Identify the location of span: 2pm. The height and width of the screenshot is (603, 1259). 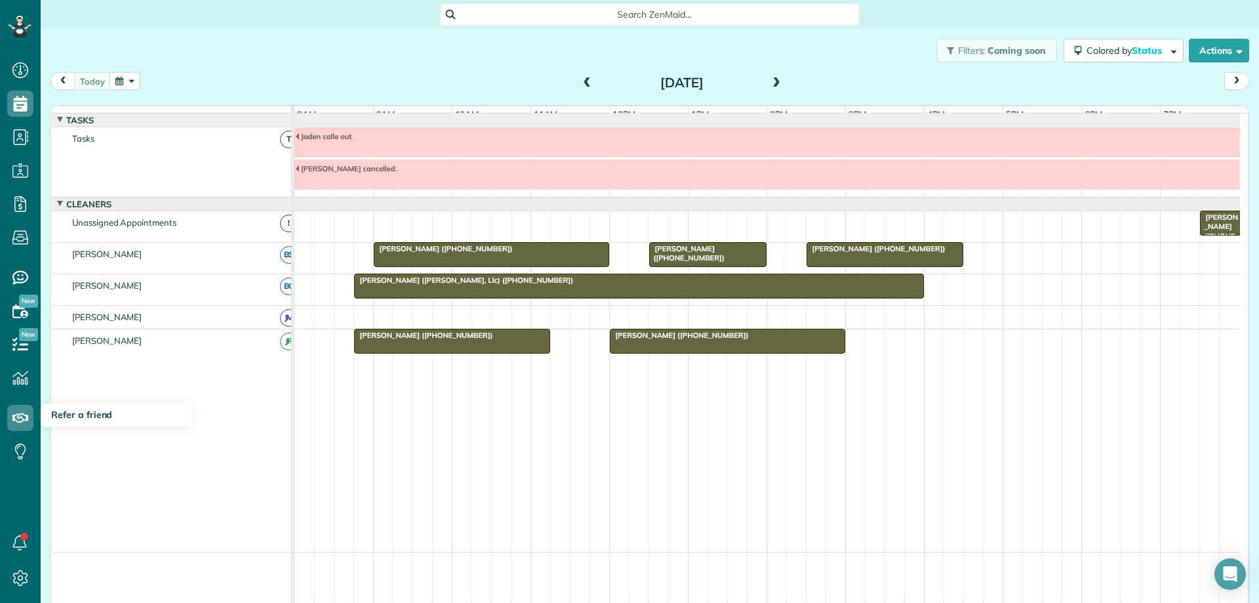
(778, 114).